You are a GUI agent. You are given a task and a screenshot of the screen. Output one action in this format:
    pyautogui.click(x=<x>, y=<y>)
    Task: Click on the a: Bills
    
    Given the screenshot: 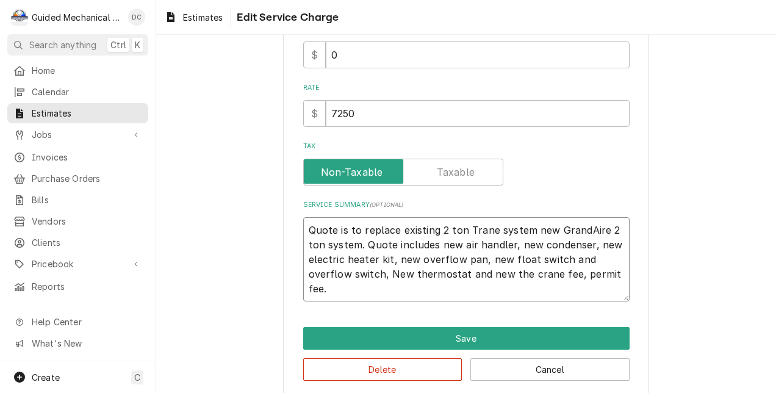 What is the action you would take?
    pyautogui.click(x=77, y=199)
    